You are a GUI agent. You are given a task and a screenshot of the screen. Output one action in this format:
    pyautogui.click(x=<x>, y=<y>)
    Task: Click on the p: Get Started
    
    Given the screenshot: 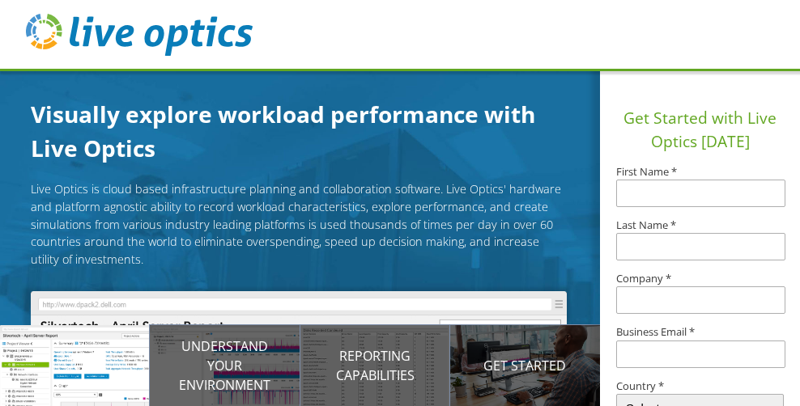 What is the action you would take?
    pyautogui.click(x=525, y=366)
    